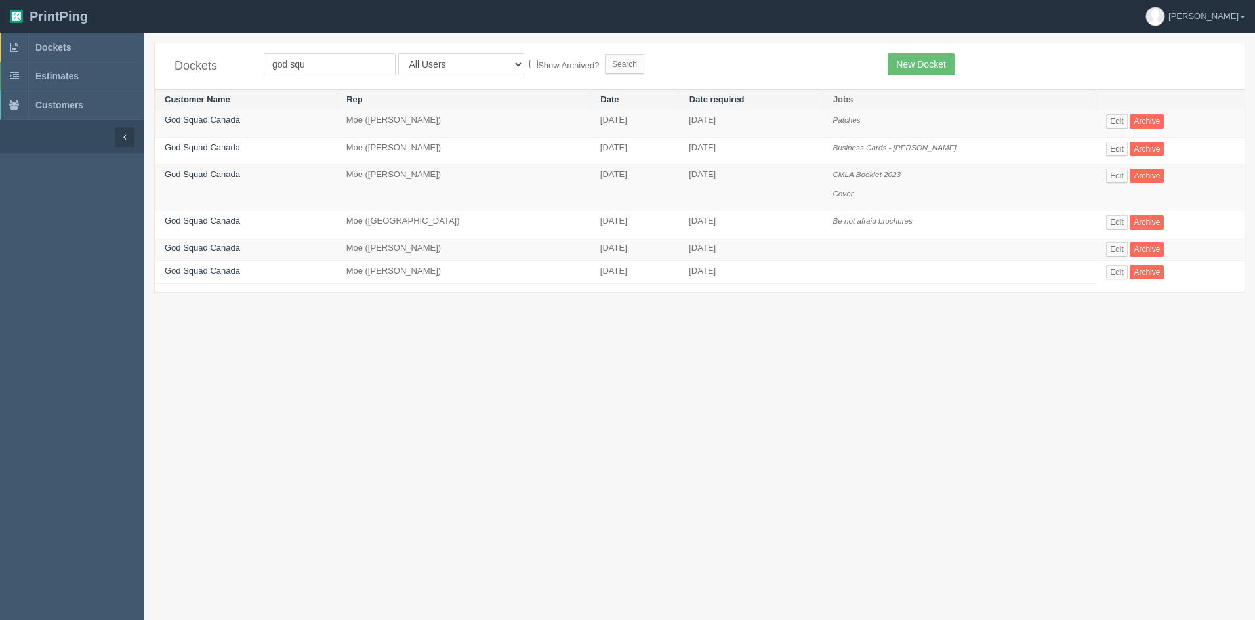 The height and width of the screenshot is (620, 1255). I want to click on input: Search, so click(624, 64).